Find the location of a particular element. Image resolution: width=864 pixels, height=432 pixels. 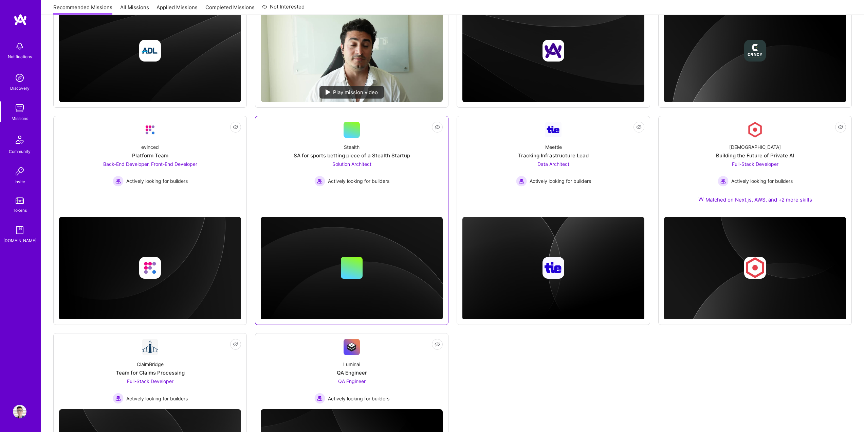

img: play is located at coordinates (328, 92).